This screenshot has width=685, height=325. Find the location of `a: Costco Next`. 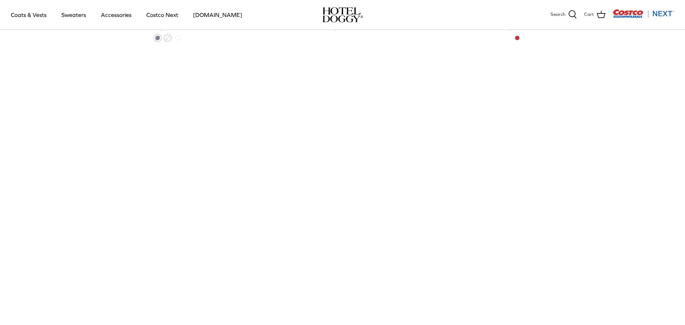

a: Costco Next is located at coordinates (162, 15).